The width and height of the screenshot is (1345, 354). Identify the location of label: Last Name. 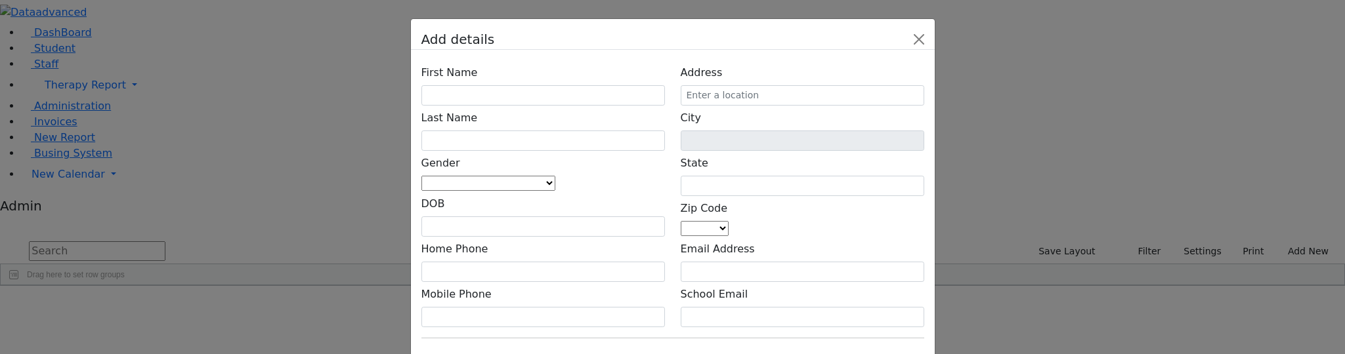
(450, 118).